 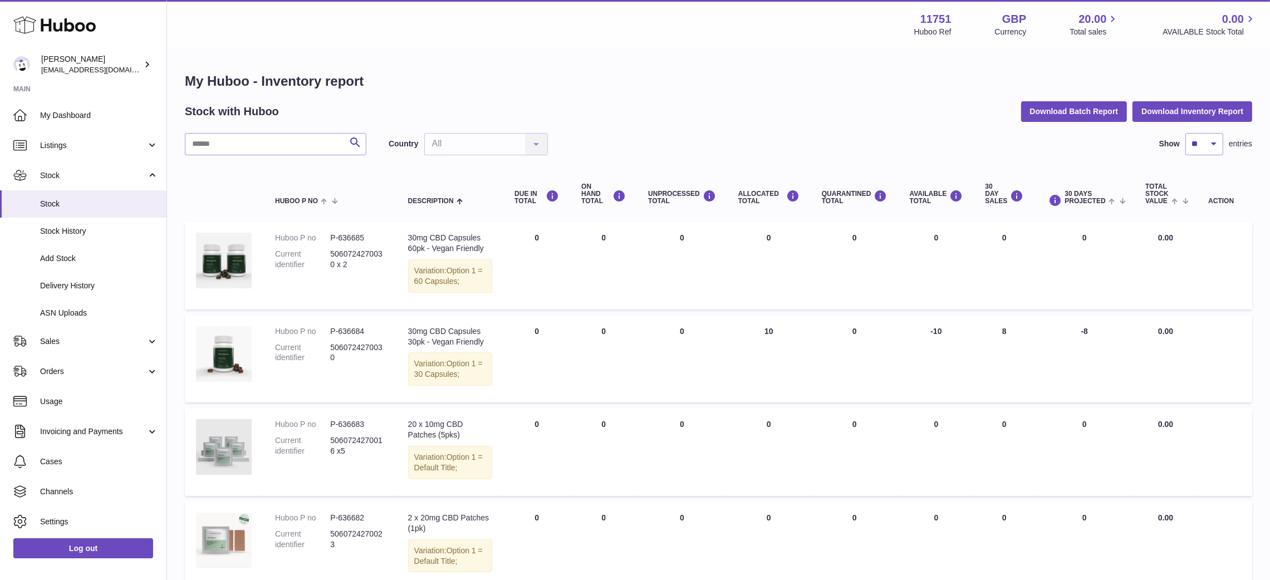 I want to click on span: Option 1 = 30 Capsules;, so click(x=448, y=369).